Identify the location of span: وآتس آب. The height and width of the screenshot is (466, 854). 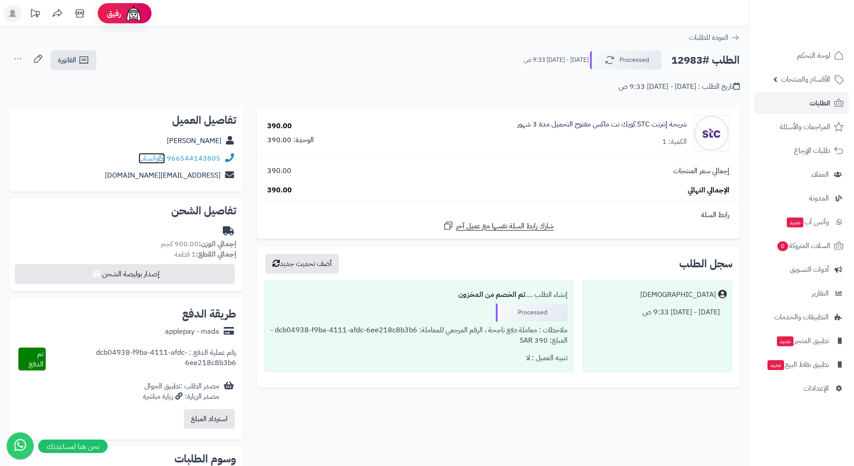
(807, 222).